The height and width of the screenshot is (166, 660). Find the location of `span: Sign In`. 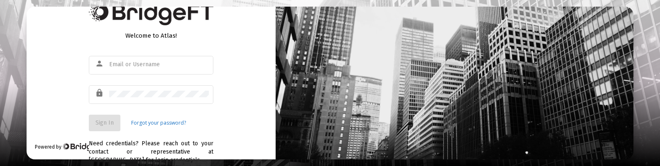

span: Sign In is located at coordinates (105, 123).